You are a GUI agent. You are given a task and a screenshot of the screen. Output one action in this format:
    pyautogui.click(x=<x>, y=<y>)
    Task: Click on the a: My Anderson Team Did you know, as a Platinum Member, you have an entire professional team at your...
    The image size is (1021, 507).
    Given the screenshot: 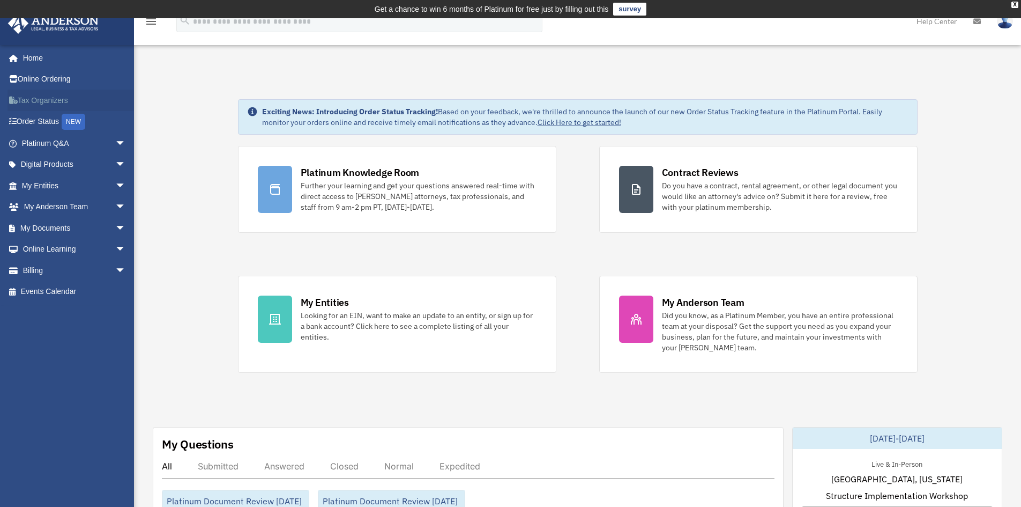 What is the action you would take?
    pyautogui.click(x=758, y=324)
    